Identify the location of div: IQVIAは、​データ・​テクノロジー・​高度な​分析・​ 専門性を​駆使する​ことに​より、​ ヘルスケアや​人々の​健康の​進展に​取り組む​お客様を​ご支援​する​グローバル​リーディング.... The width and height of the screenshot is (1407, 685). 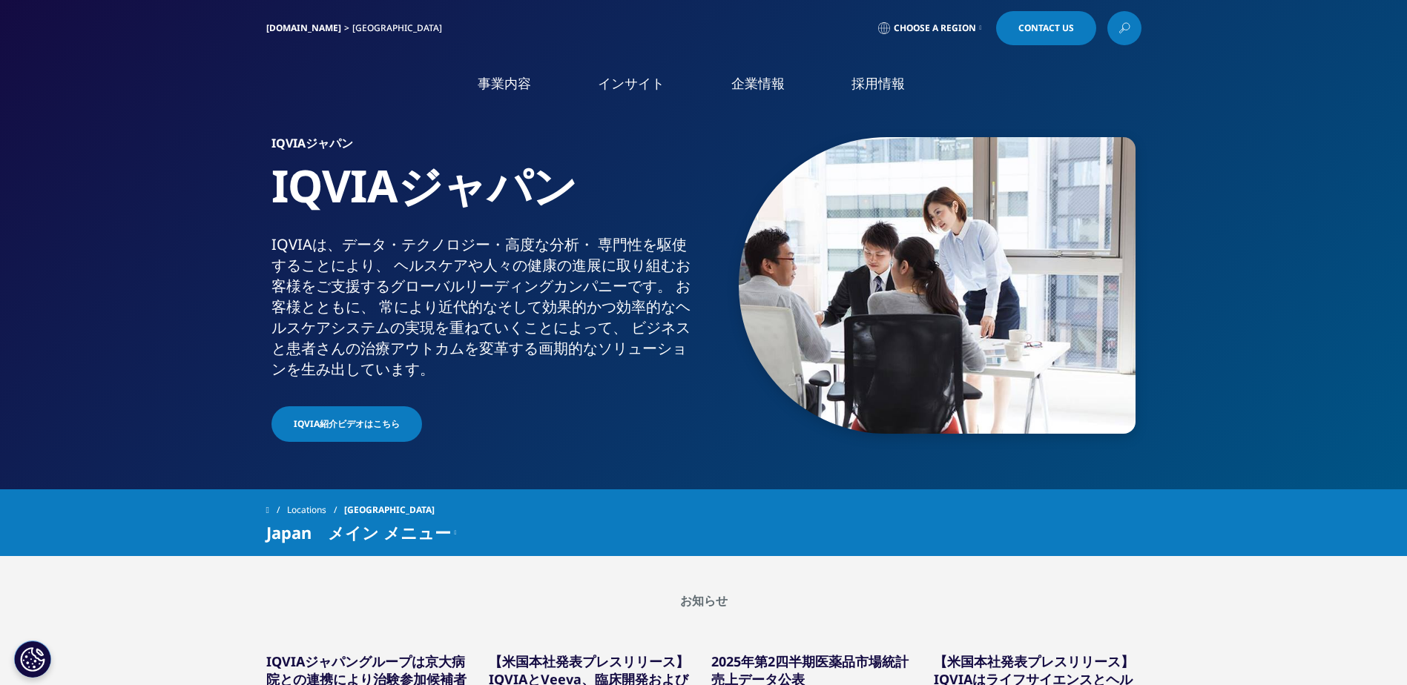
(484, 307).